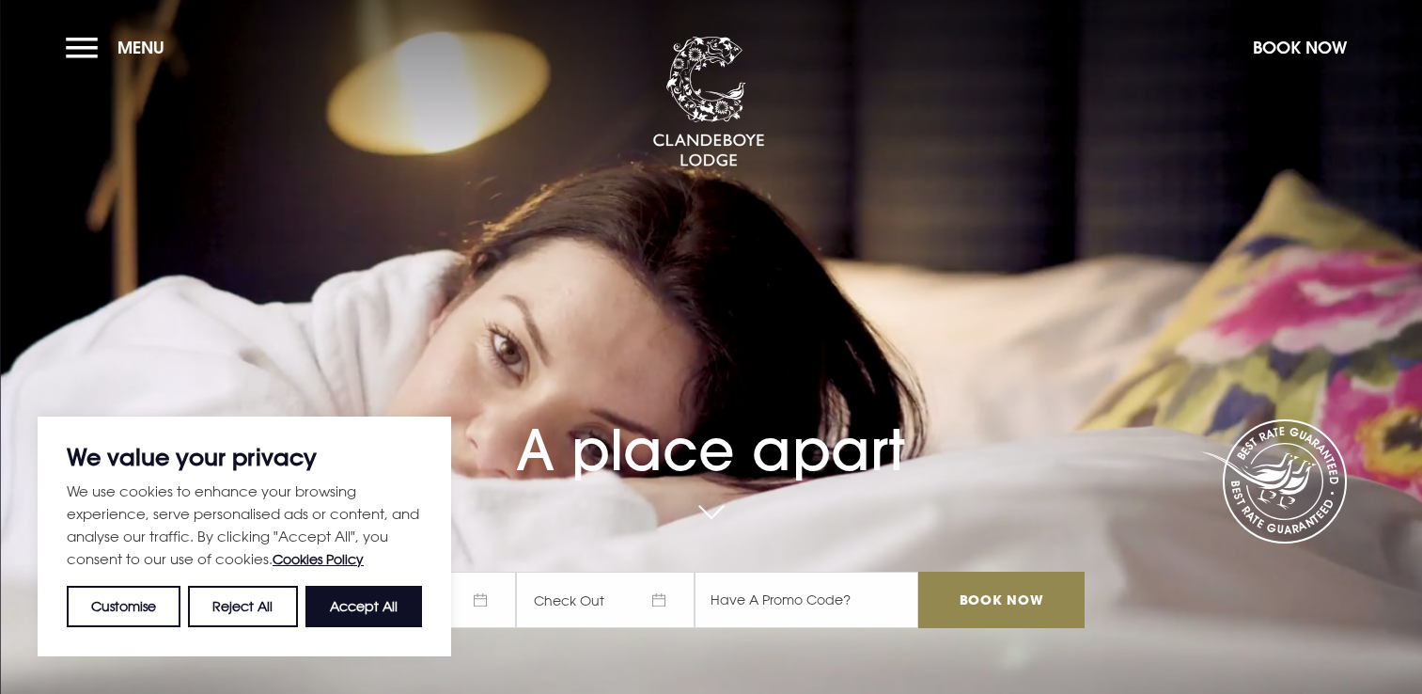  Describe the element at coordinates (119, 47) in the screenshot. I see `button: Menu` at that location.